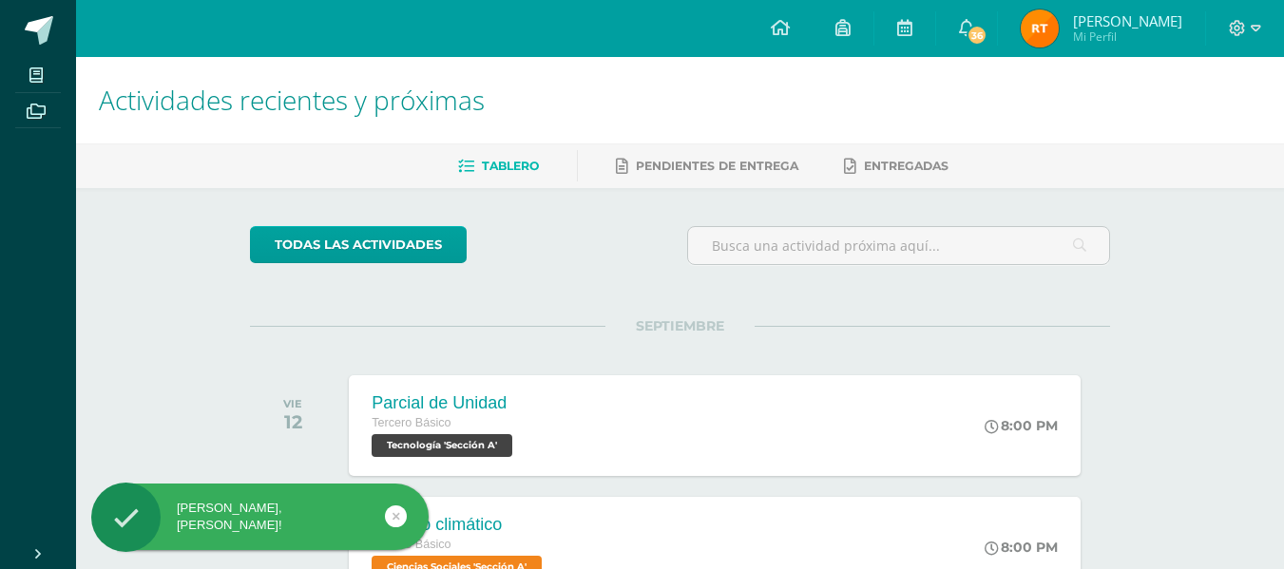  I want to click on span: Pendientes de entrega, so click(717, 165).